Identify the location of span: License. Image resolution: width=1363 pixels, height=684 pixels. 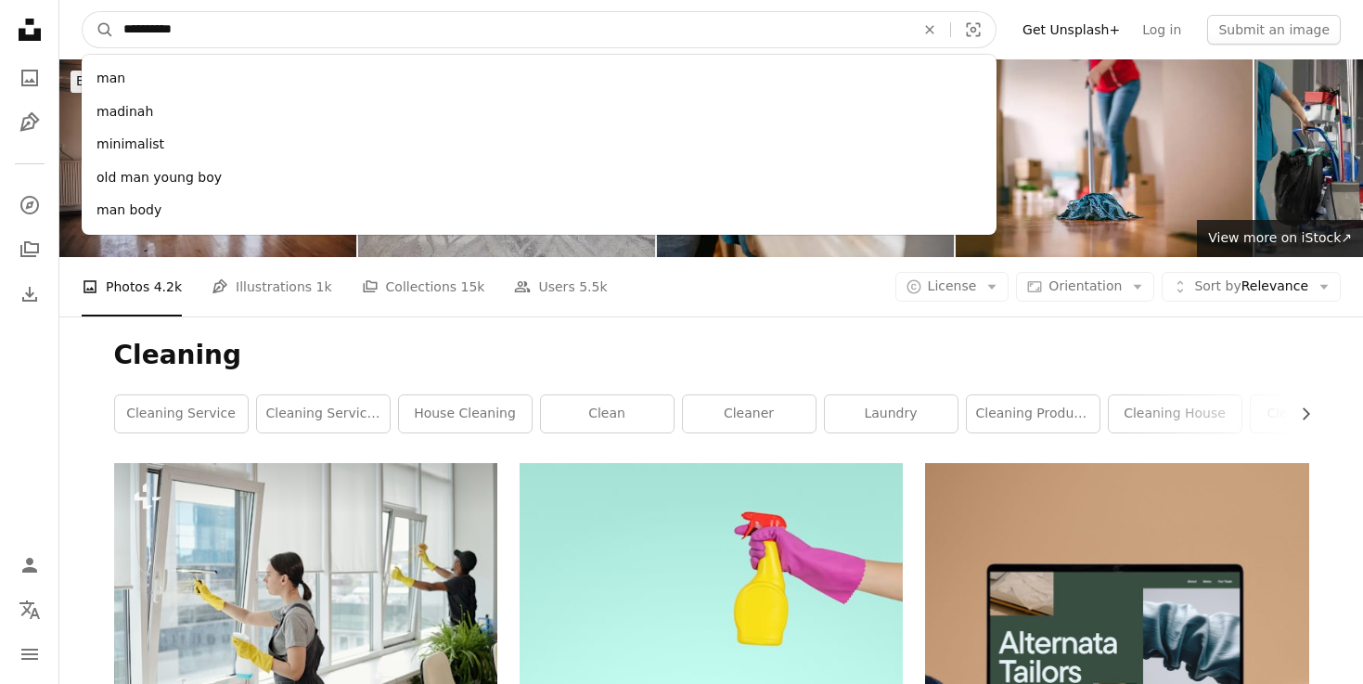
(952, 286).